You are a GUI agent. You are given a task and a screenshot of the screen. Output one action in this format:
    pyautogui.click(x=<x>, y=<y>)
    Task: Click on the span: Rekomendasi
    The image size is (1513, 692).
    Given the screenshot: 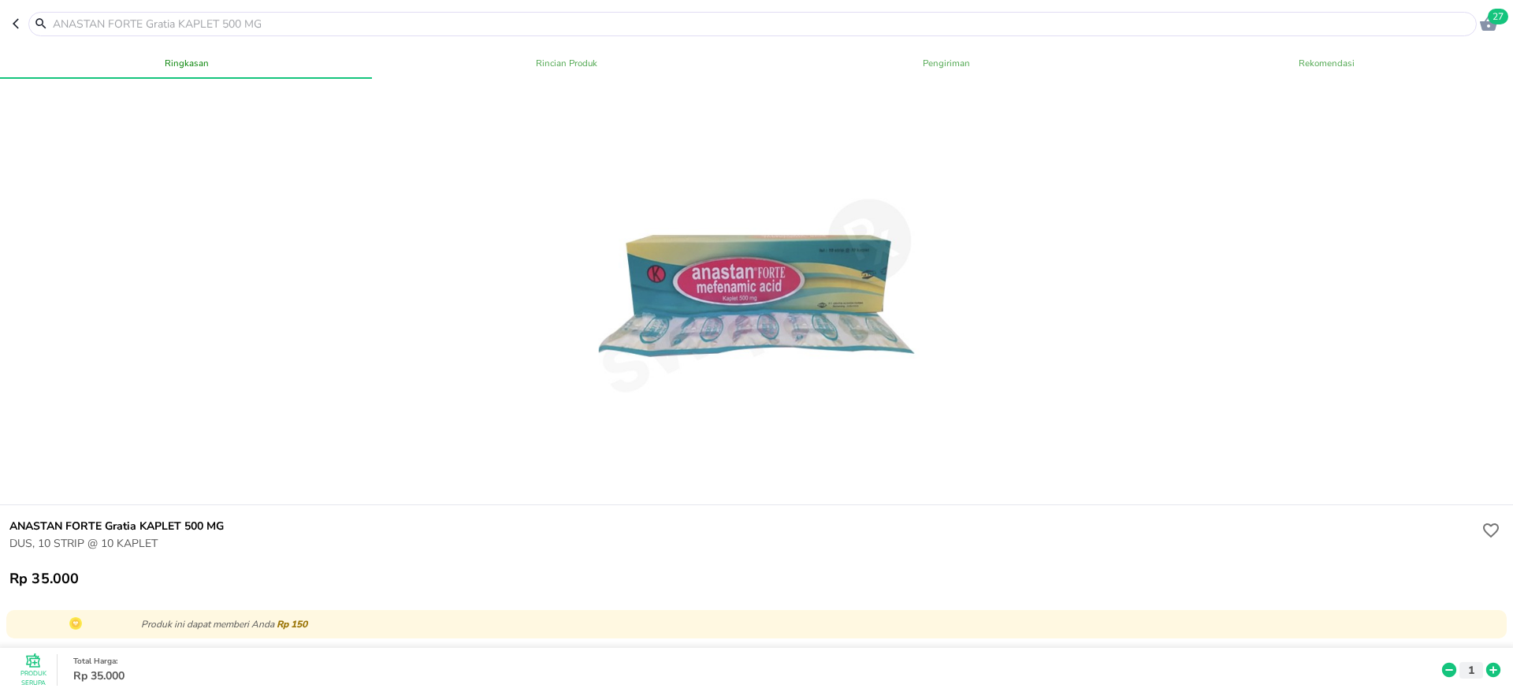 What is the action you would take?
    pyautogui.click(x=1326, y=63)
    